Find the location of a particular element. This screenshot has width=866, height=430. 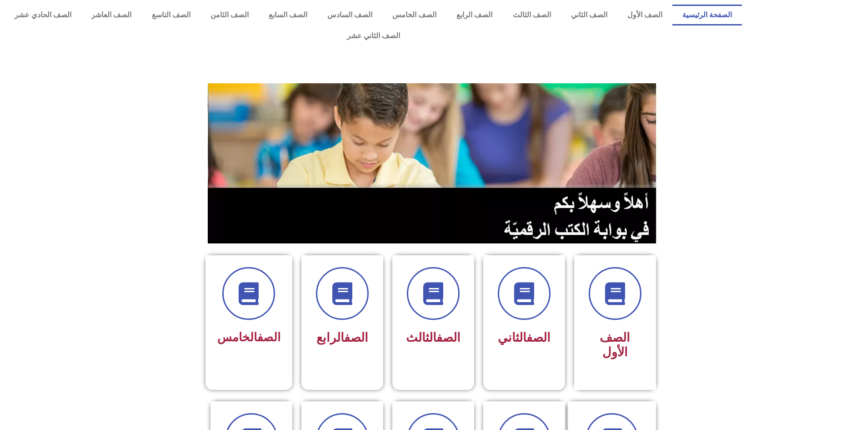

a: الصف الثاني عشر is located at coordinates (373, 36).